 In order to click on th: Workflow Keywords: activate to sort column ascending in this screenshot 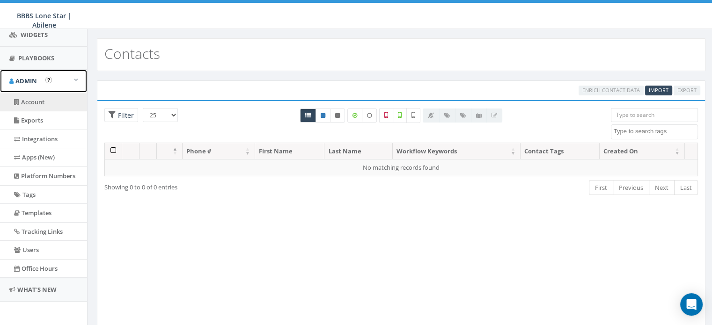, I will do `click(457, 151)`.